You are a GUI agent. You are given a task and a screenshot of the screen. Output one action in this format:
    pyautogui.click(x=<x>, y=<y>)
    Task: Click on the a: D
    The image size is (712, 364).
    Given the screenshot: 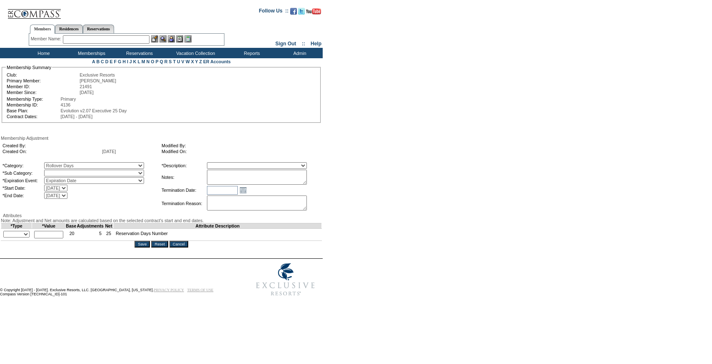 What is the action you would take?
    pyautogui.click(x=107, y=62)
    